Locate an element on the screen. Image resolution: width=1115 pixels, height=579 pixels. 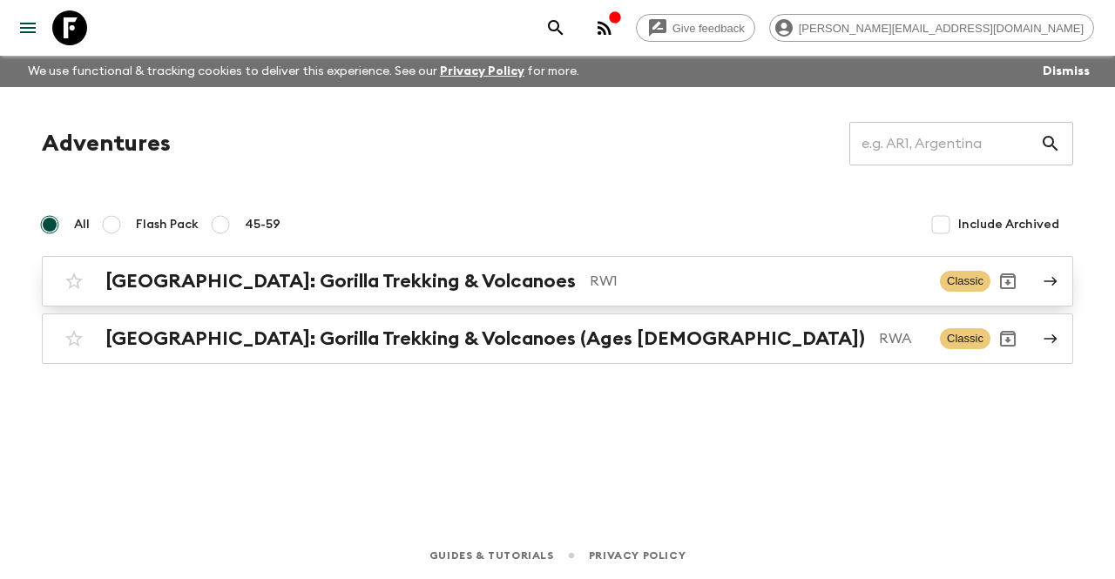
p: RW1 is located at coordinates (758, 281).